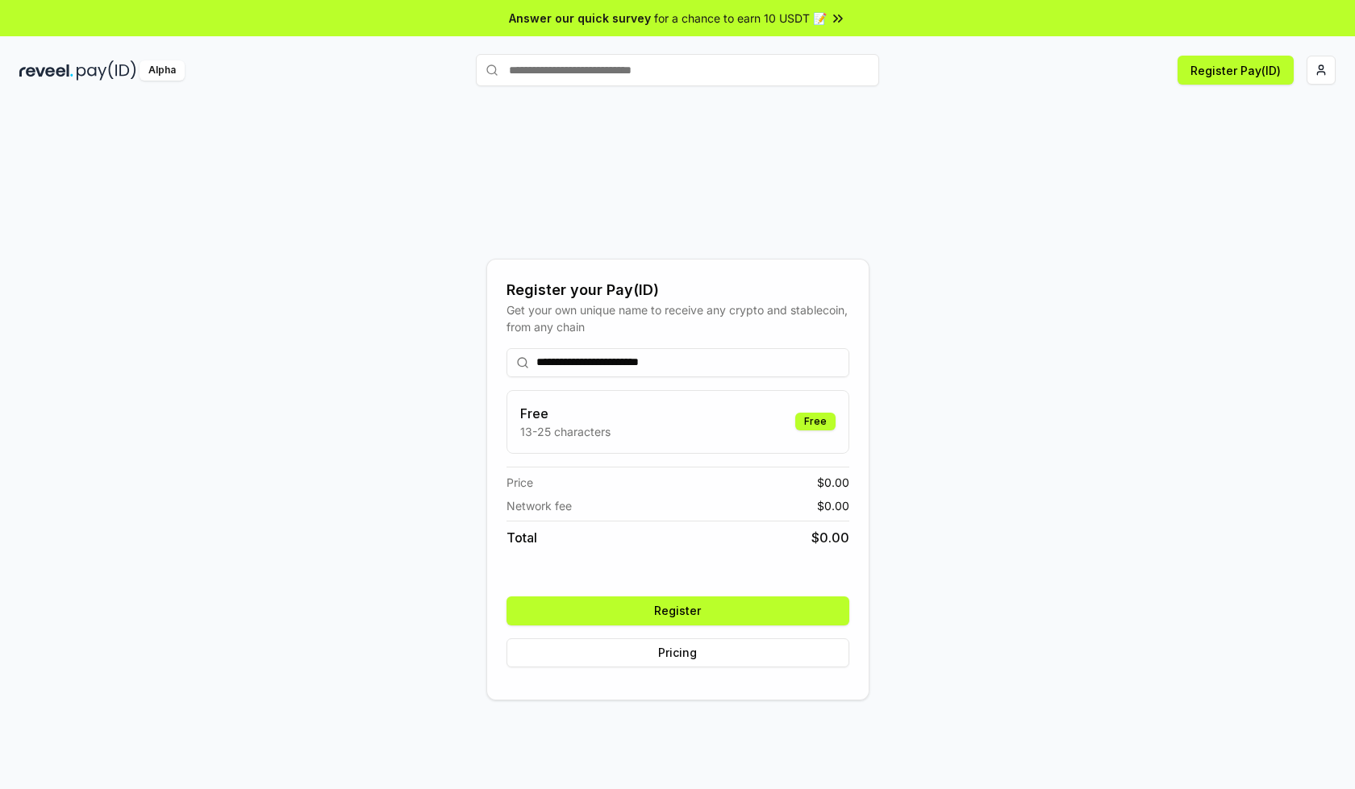 The width and height of the screenshot is (1355, 789). Describe the element at coordinates (106, 70) in the screenshot. I see `img: pay_id` at that location.